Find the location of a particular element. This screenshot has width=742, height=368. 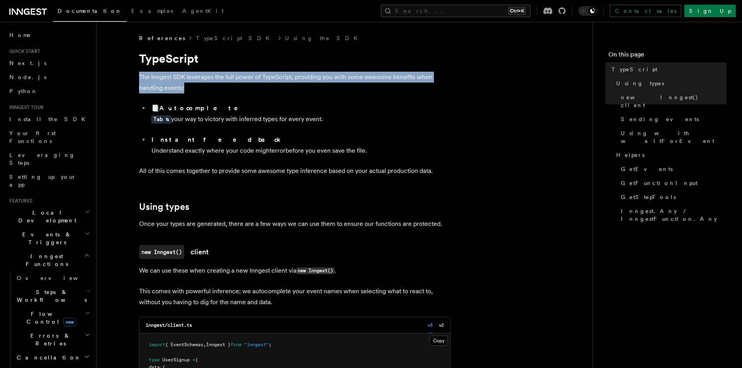

span: "inngest" is located at coordinates (256, 345).